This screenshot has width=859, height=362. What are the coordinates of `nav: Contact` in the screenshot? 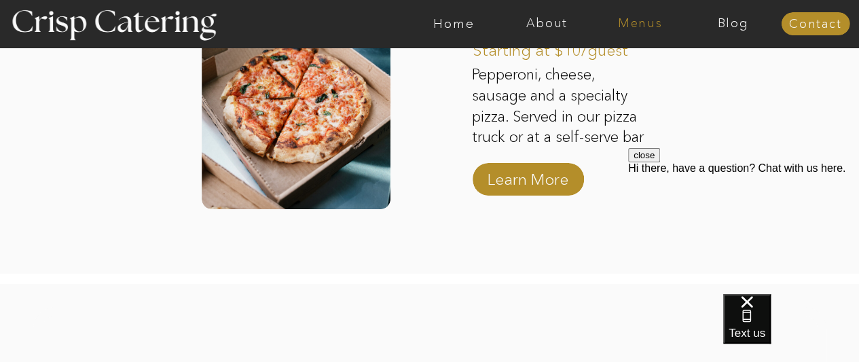 It's located at (814, 24).